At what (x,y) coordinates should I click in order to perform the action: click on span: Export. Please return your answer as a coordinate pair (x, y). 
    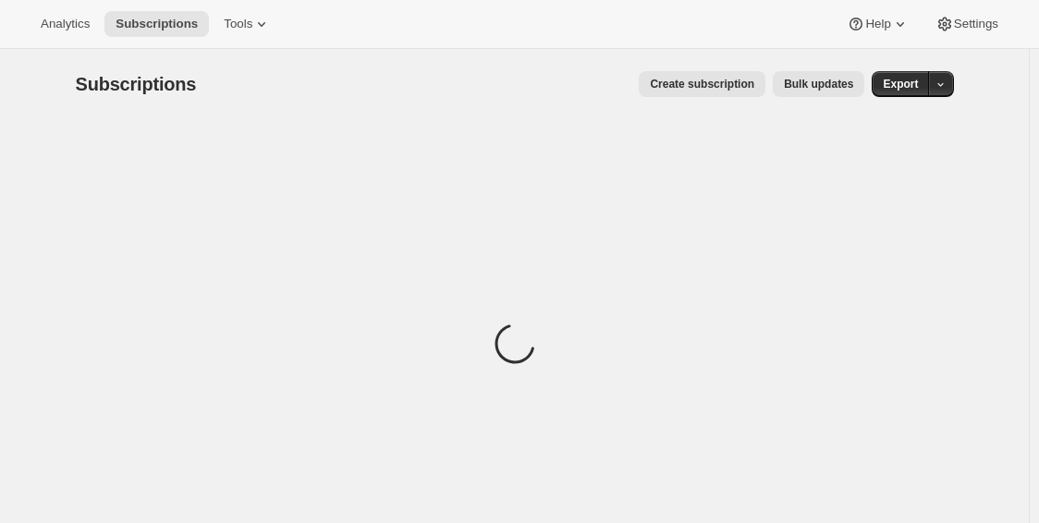
    Looking at the image, I should click on (900, 84).